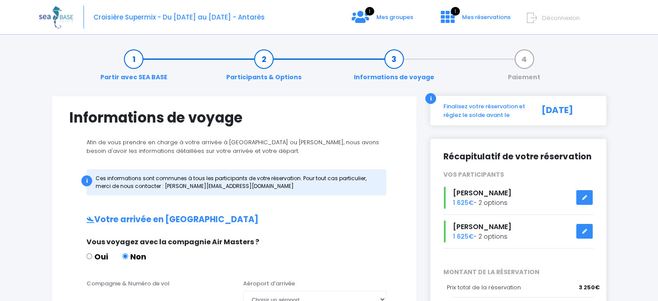  I want to click on a: 1 Mes groupes, so click(382, 20).